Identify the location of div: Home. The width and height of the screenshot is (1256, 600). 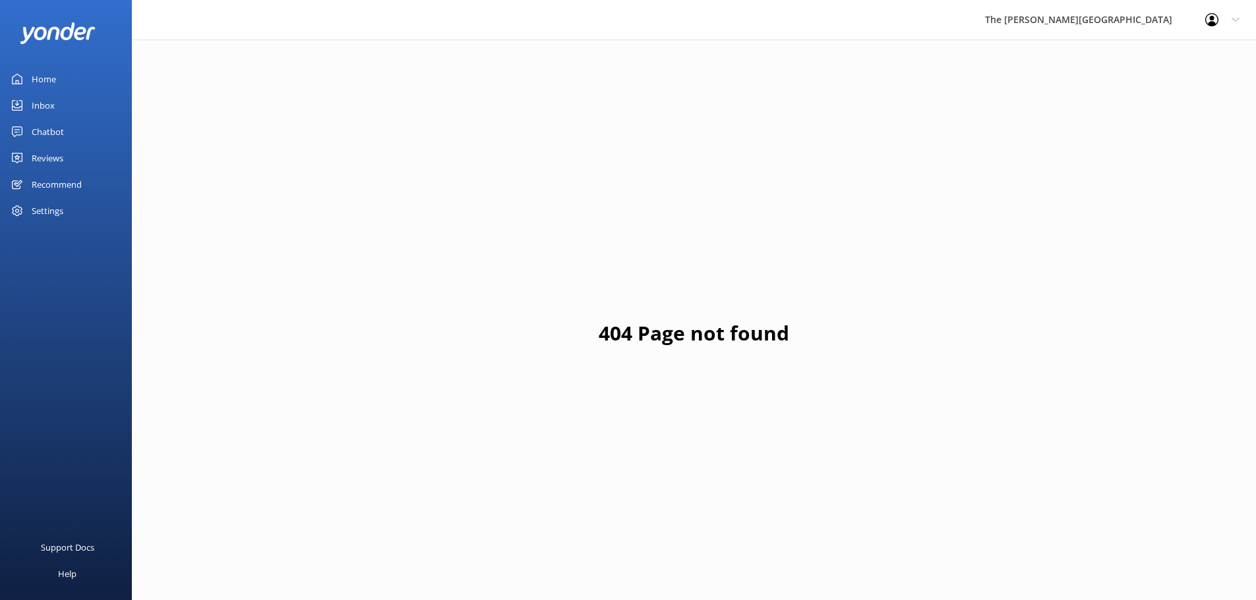
(43, 79).